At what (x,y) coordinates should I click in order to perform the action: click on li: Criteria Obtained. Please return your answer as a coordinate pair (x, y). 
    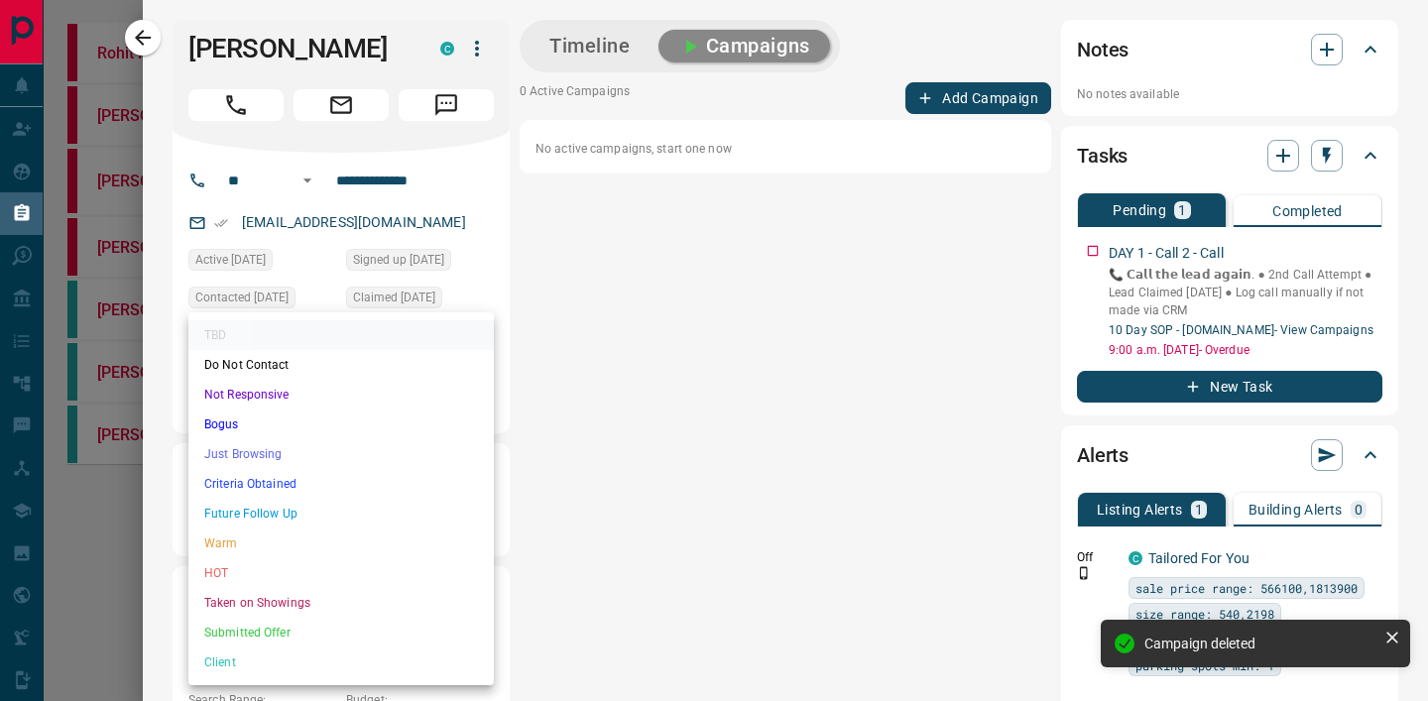
    Looking at the image, I should click on (341, 484).